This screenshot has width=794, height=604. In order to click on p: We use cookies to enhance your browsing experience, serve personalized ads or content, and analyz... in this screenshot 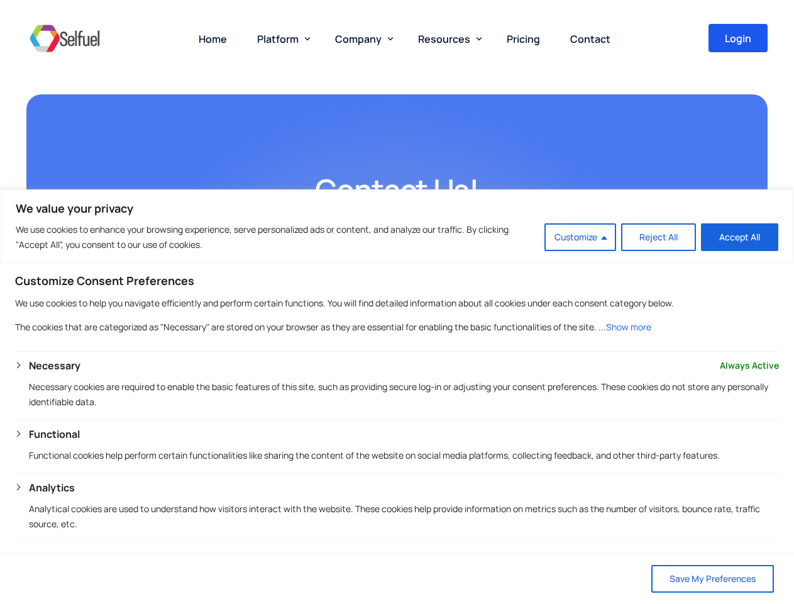, I will do `click(275, 237)`.